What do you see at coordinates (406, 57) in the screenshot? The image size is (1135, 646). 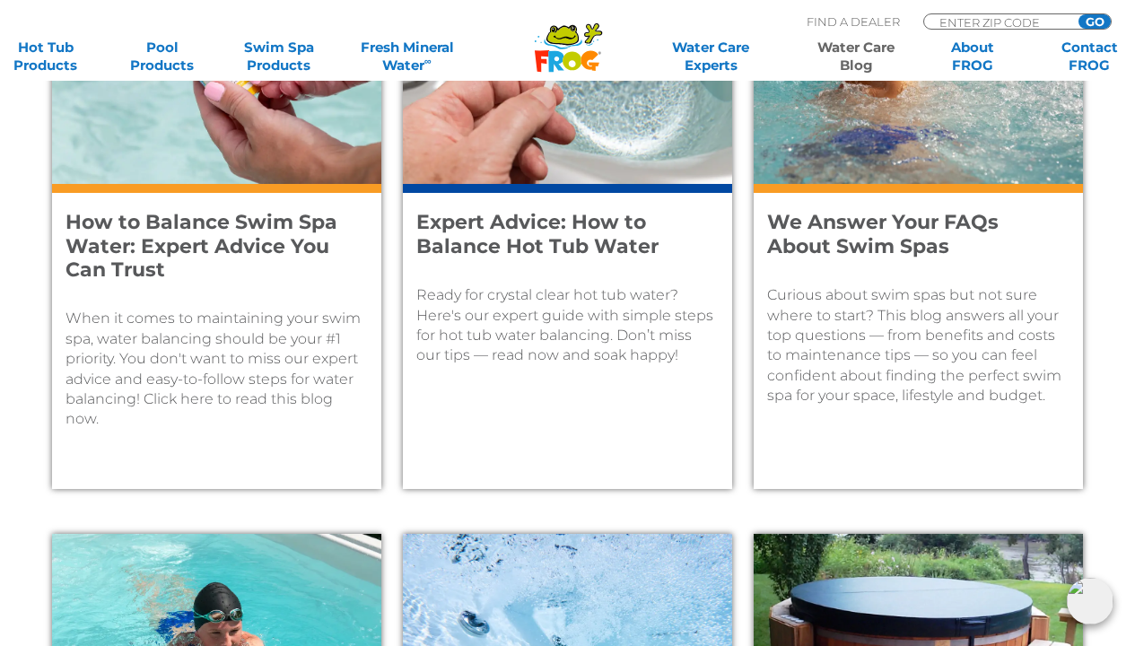 I see `a: Fresh MineralWater∞` at bounding box center [406, 57].